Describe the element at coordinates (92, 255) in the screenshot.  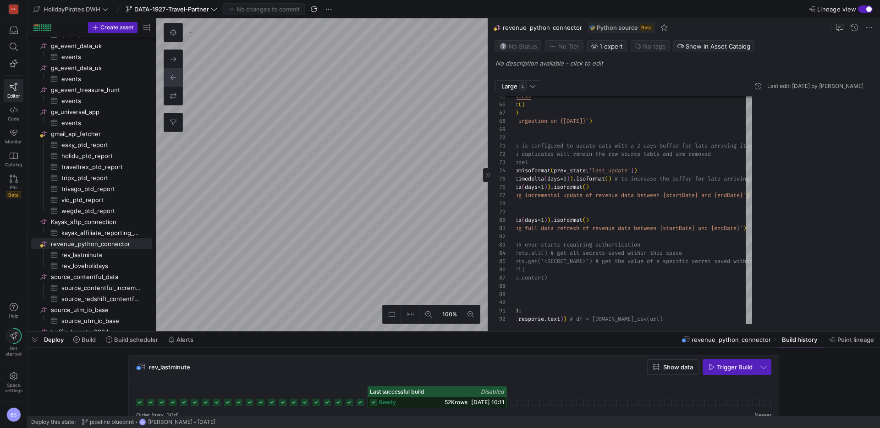
I see `a: rev_lastminute​​​​​​​​​` at that location.